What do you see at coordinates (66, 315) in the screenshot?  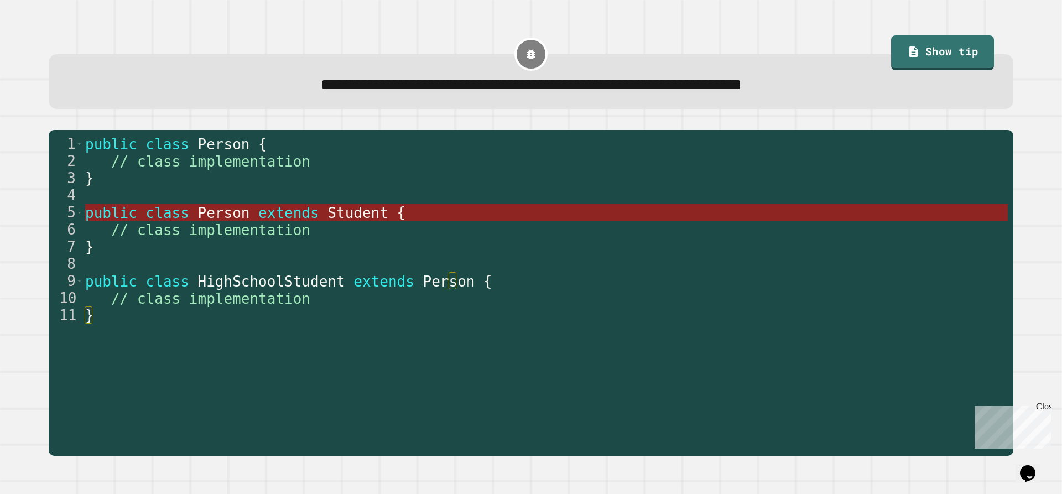 I see `div: 11` at bounding box center [66, 315].